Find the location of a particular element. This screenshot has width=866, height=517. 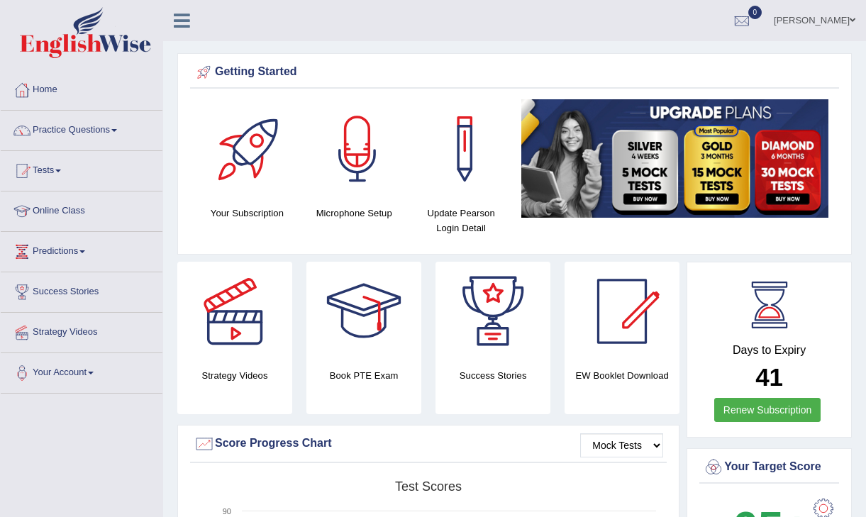

a: Renew Subscription is located at coordinates (768, 410).